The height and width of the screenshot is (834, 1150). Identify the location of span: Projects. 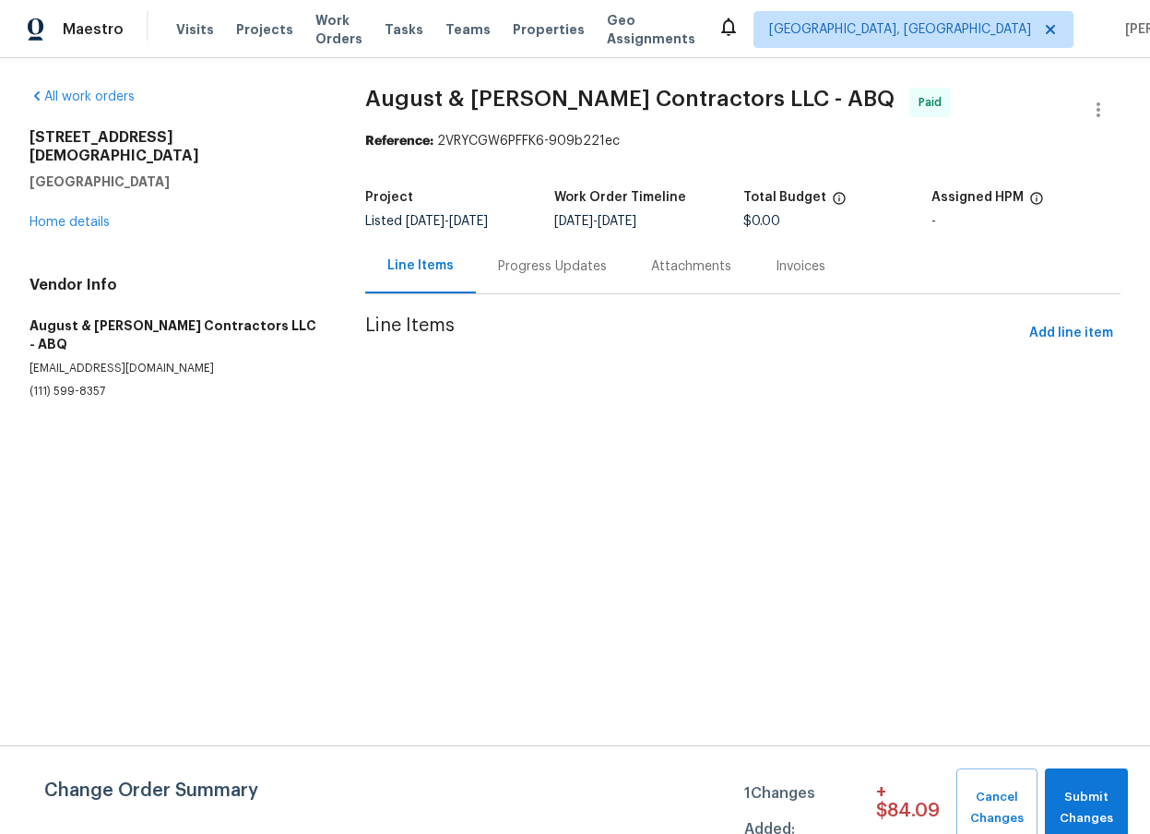
(265, 30).